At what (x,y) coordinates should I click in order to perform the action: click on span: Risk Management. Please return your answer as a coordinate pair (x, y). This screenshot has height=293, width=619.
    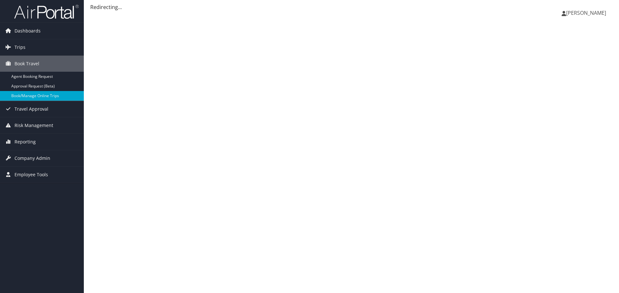
    Looking at the image, I should click on (34, 126).